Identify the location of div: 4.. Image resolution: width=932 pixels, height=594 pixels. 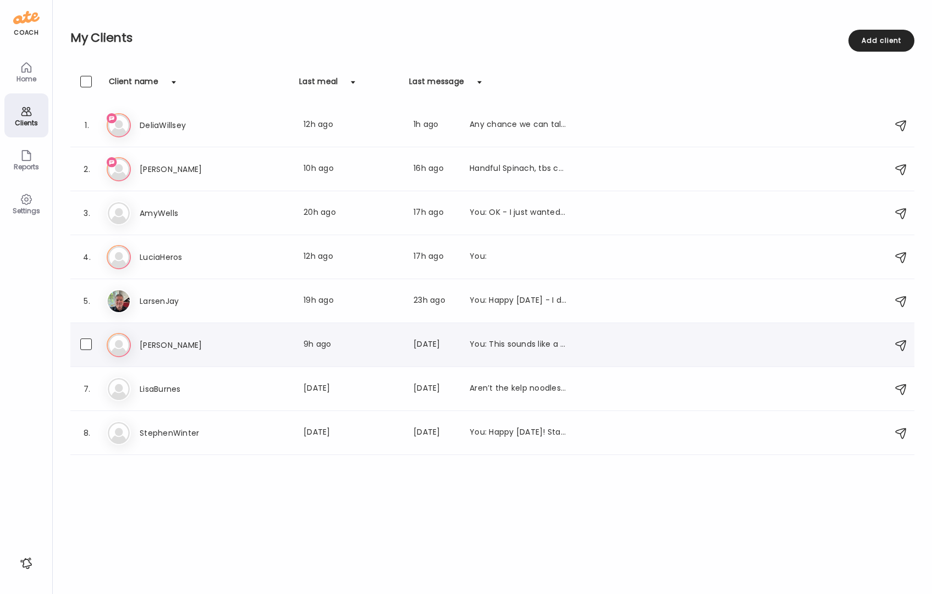
(87, 257).